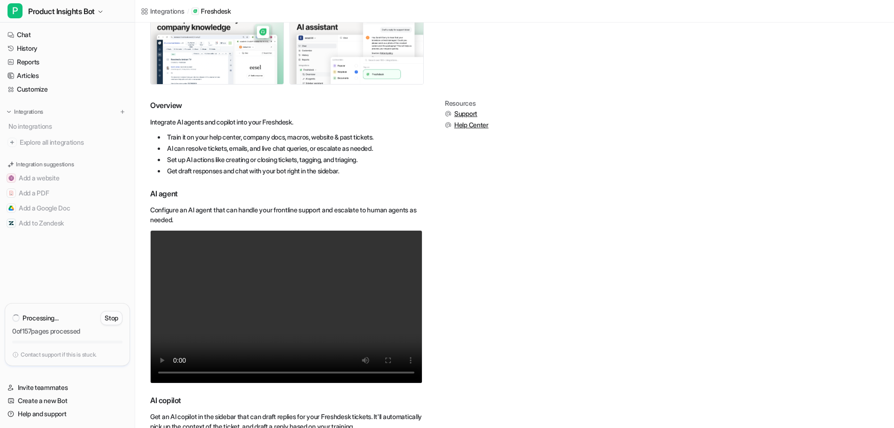 This screenshot has width=894, height=428. I want to click on p: Integration suggestions, so click(45, 164).